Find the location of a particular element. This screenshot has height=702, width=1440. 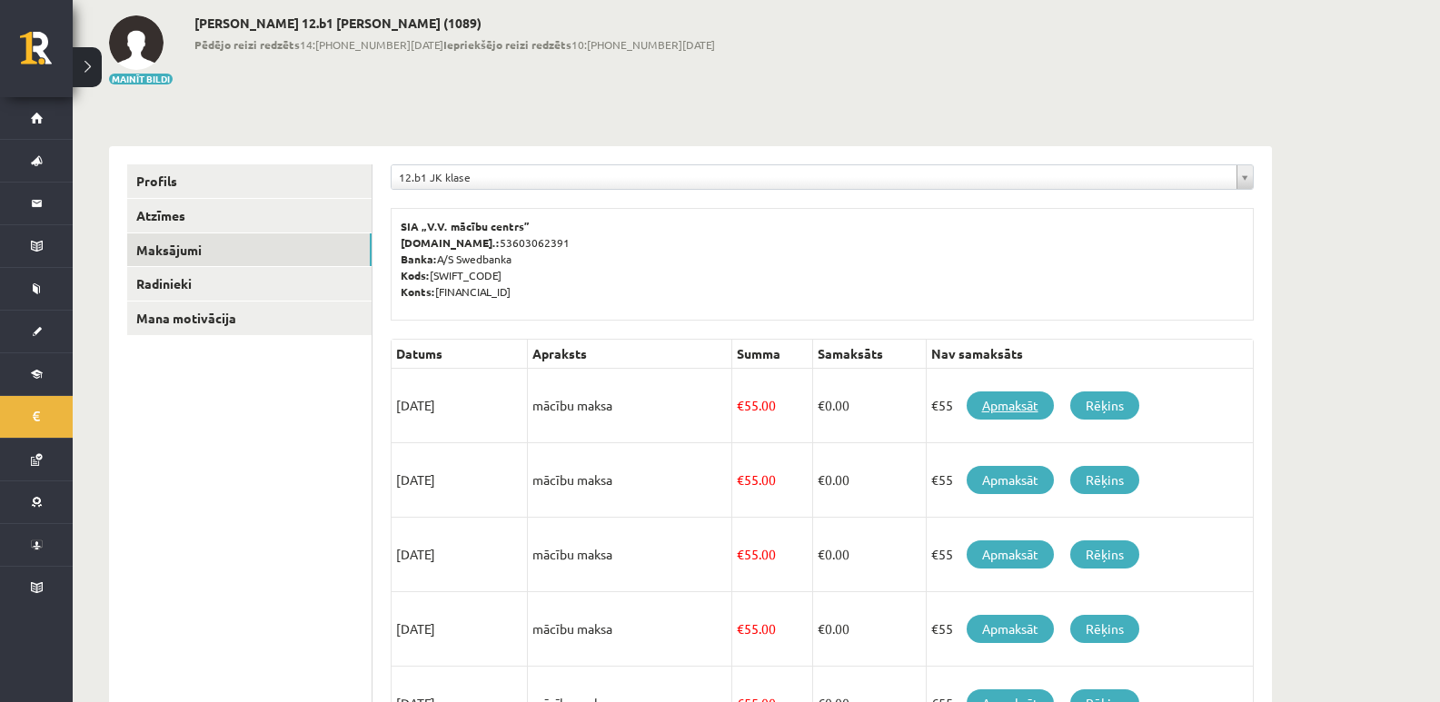

th: Samaksāts is located at coordinates (869, 354).